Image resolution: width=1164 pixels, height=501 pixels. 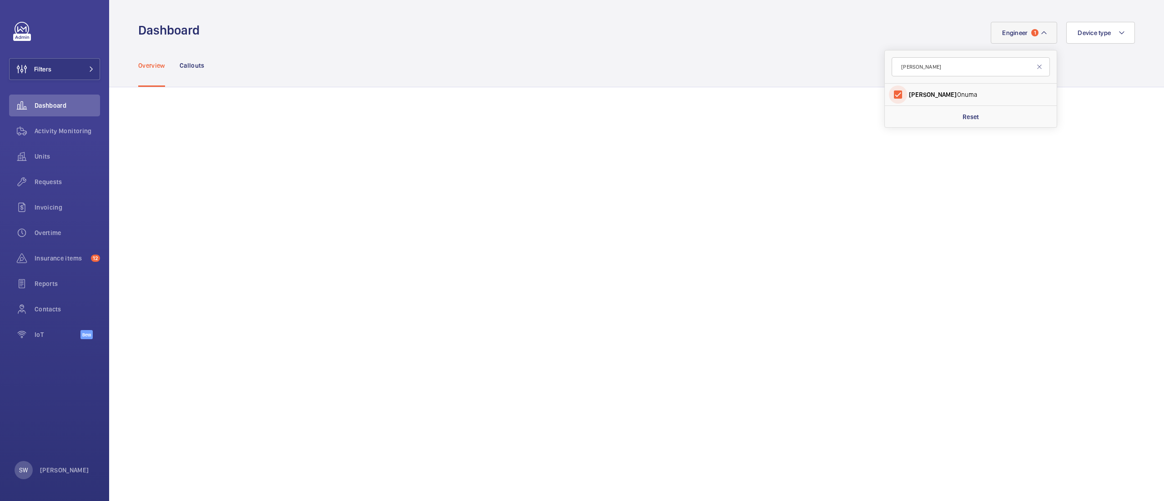 What do you see at coordinates (972, 95) in the screenshot?
I see `span: Onuma` at bounding box center [972, 95].